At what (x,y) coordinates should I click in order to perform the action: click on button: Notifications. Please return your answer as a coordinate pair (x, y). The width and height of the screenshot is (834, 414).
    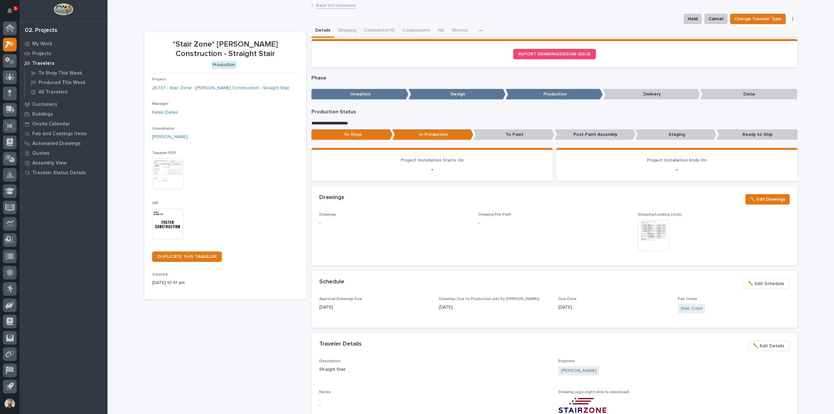
    Looking at the image, I should click on (10, 11).